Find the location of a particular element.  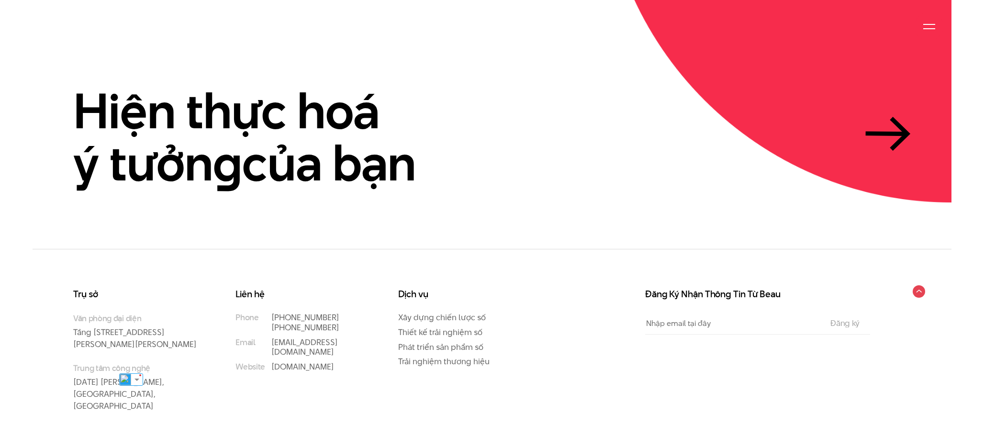

a: Xây dựng chiến lược số is located at coordinates (442, 317).